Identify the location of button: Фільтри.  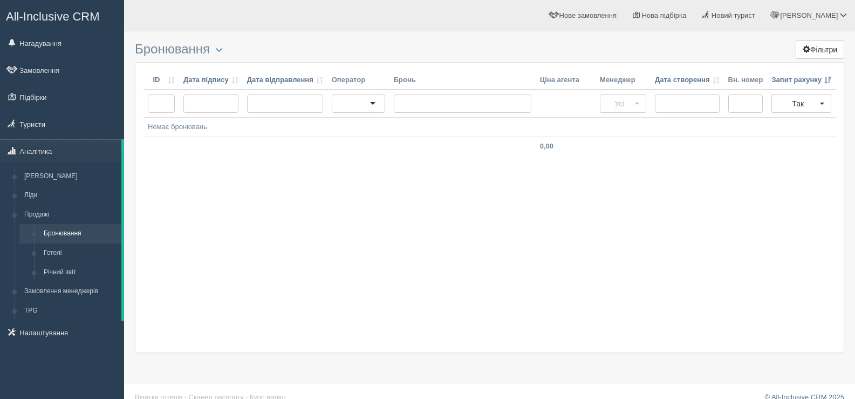
(820, 50).